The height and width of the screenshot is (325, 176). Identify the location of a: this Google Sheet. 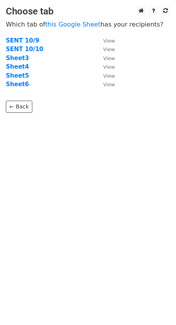
(73, 24).